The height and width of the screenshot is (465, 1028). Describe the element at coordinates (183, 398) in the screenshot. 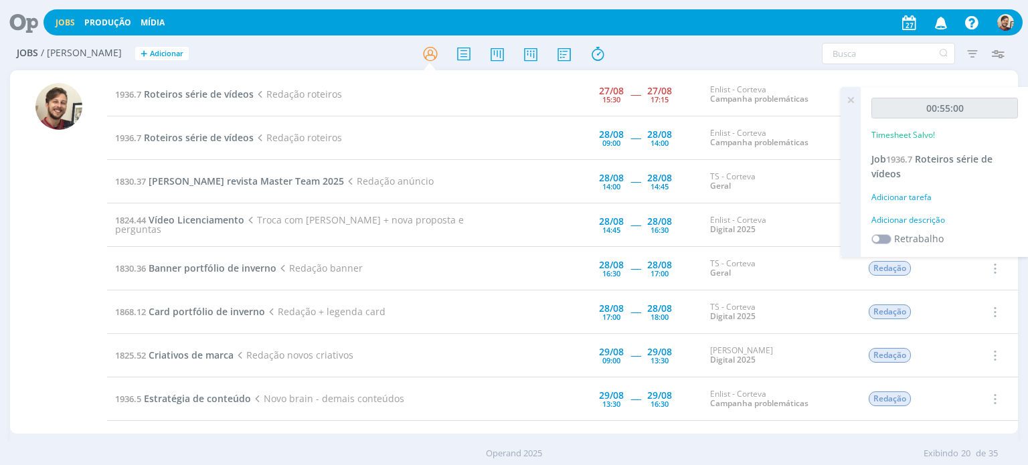

I see `a: 1936.5Estratégia de conteúdo` at that location.